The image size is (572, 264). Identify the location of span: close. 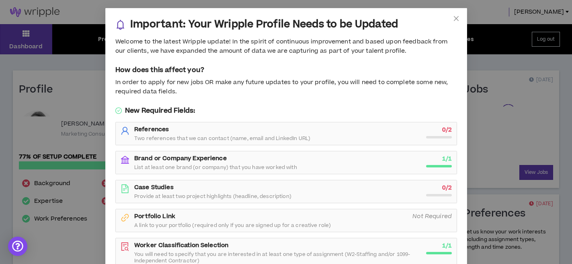
(456, 18).